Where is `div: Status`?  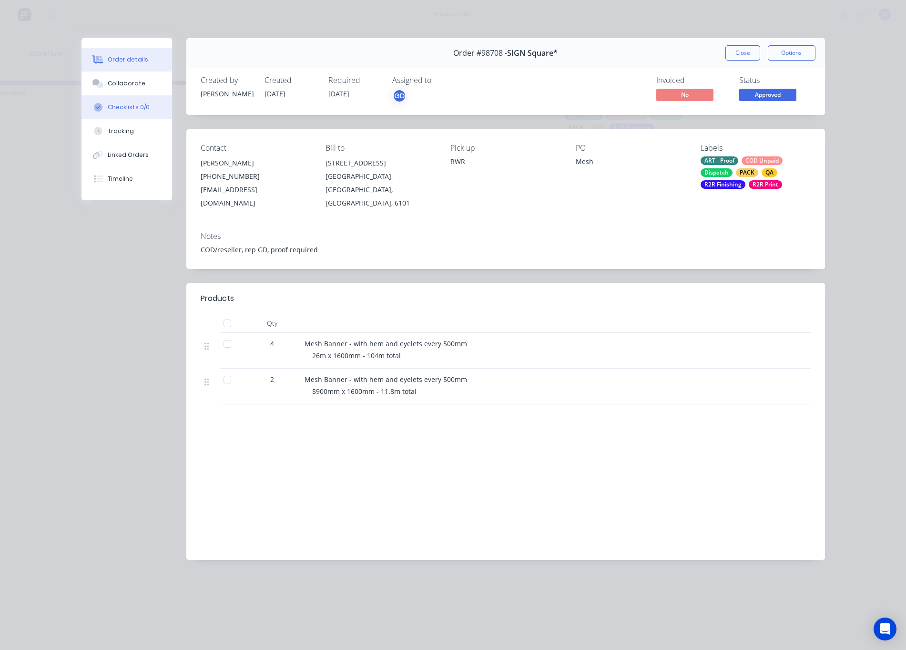 div: Status is located at coordinates (775, 80).